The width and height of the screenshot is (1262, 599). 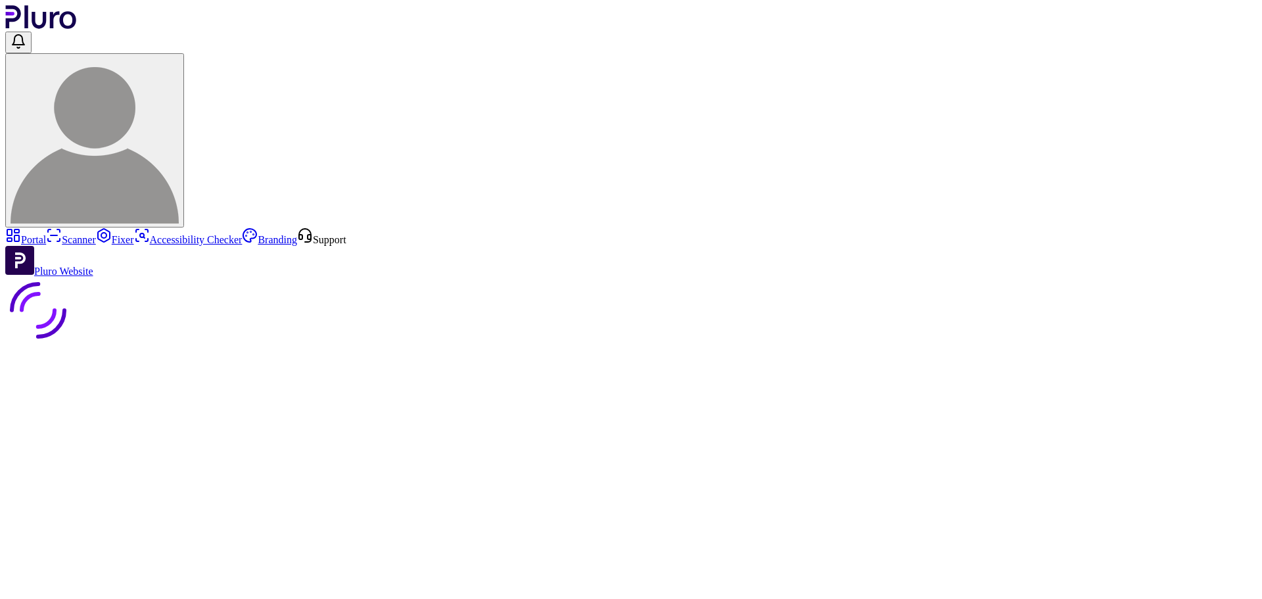 I want to click on a: Portal, so click(x=26, y=239).